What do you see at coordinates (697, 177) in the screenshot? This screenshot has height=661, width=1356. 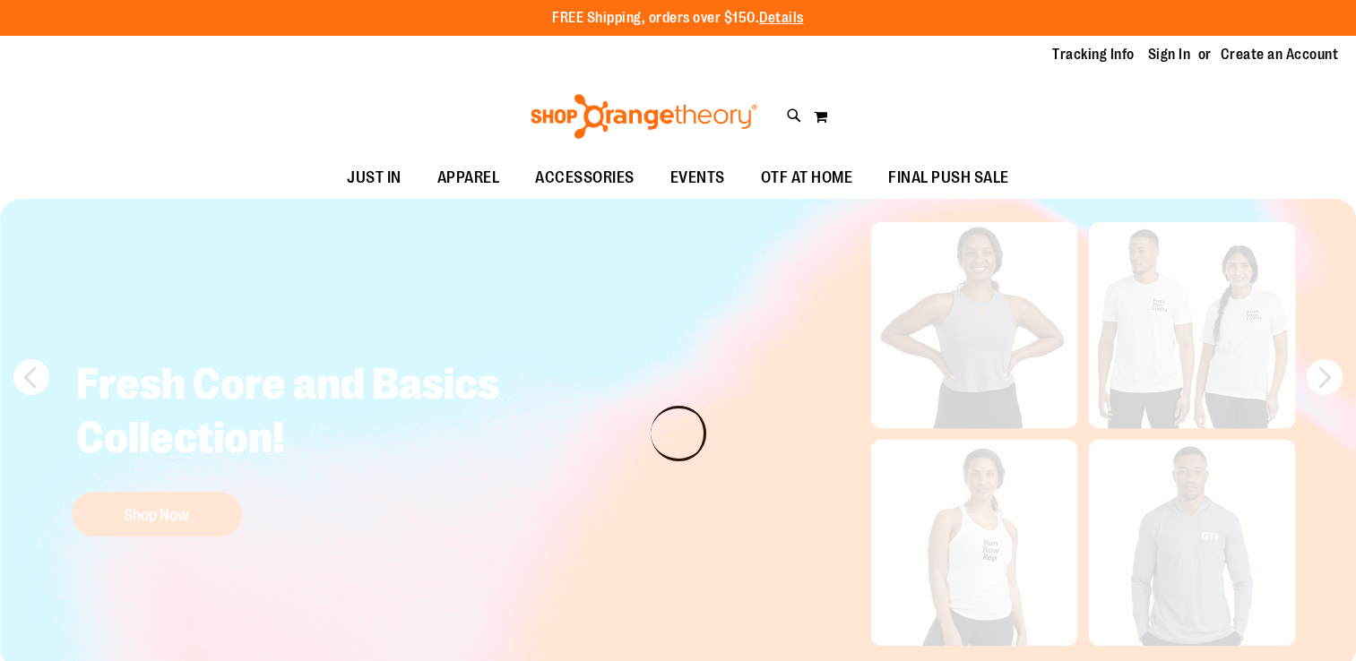 I see `span: EVENTS` at bounding box center [697, 177].